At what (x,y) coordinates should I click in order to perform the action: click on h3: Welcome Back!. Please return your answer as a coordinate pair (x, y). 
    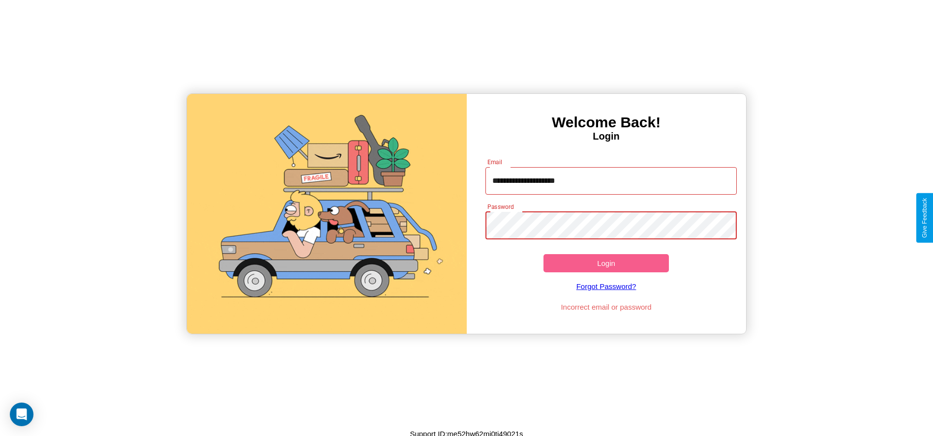
    Looking at the image, I should click on (607, 123).